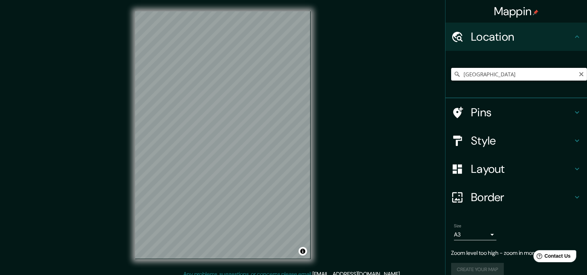 The image size is (587, 275). Describe the element at coordinates (581, 74) in the screenshot. I see `button: Clear` at that location.